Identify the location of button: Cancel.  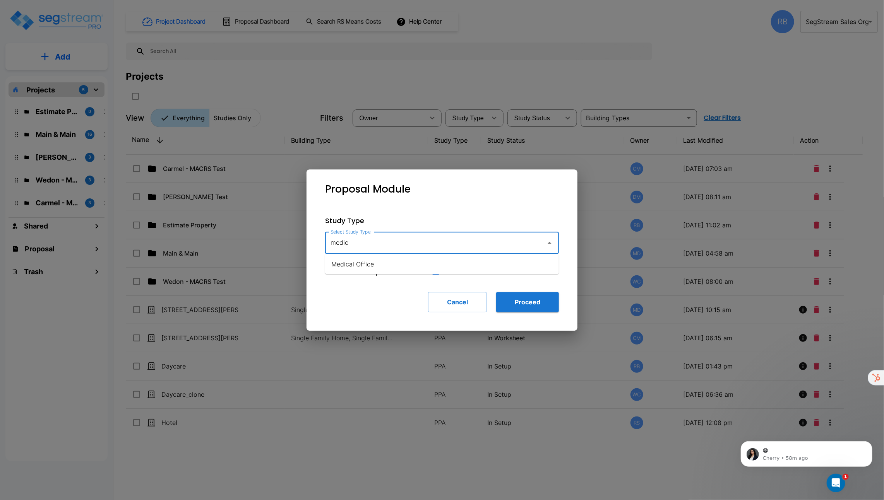
(458, 302).